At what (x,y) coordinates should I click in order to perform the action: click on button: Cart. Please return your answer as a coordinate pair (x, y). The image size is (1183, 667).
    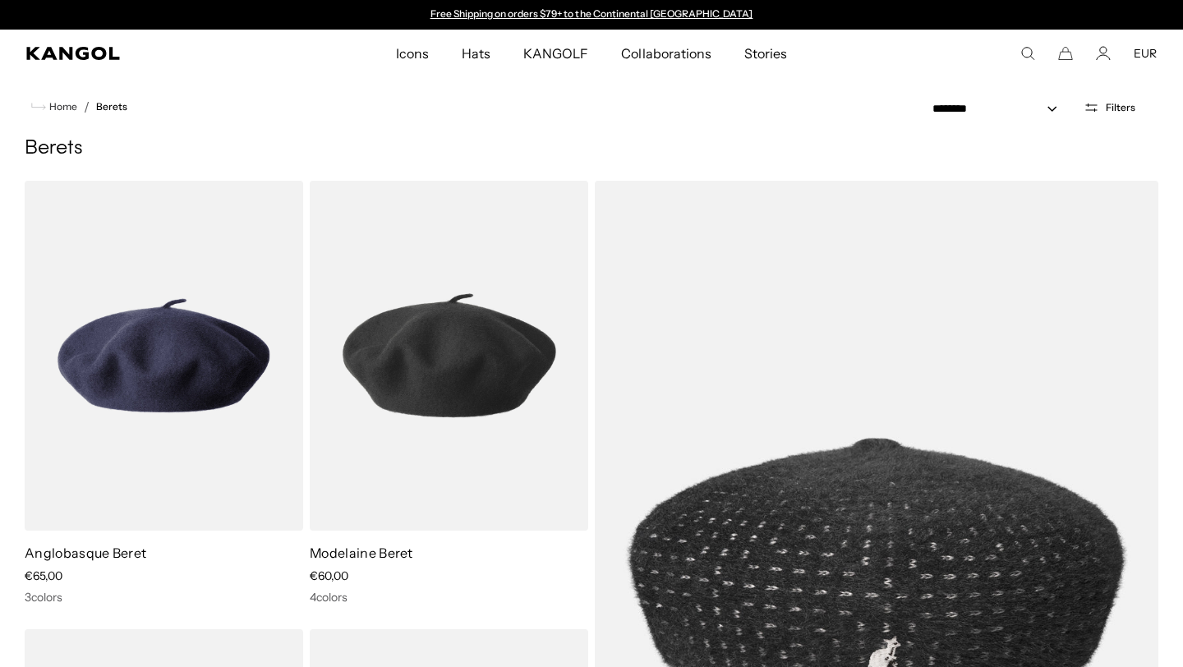
    Looking at the image, I should click on (1066, 53).